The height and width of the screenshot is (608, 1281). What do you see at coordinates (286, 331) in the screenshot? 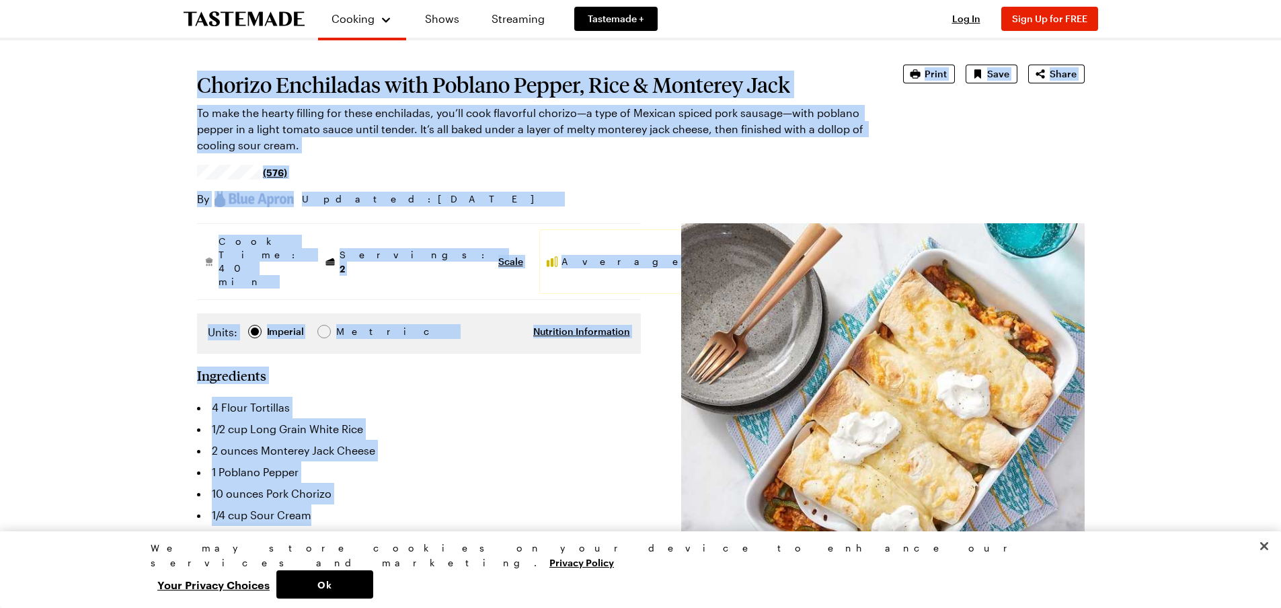
I see `span: Imperial` at bounding box center [286, 331].